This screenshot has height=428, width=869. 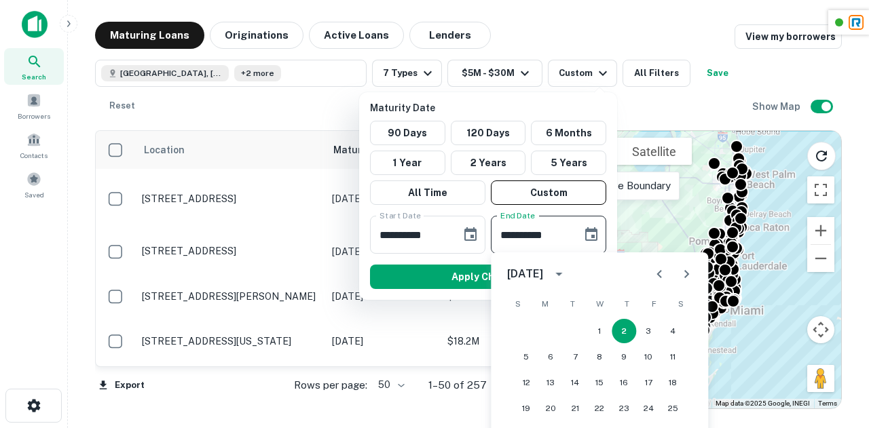 What do you see at coordinates (686, 274) in the screenshot?
I see `button: Next month` at bounding box center [686, 274].